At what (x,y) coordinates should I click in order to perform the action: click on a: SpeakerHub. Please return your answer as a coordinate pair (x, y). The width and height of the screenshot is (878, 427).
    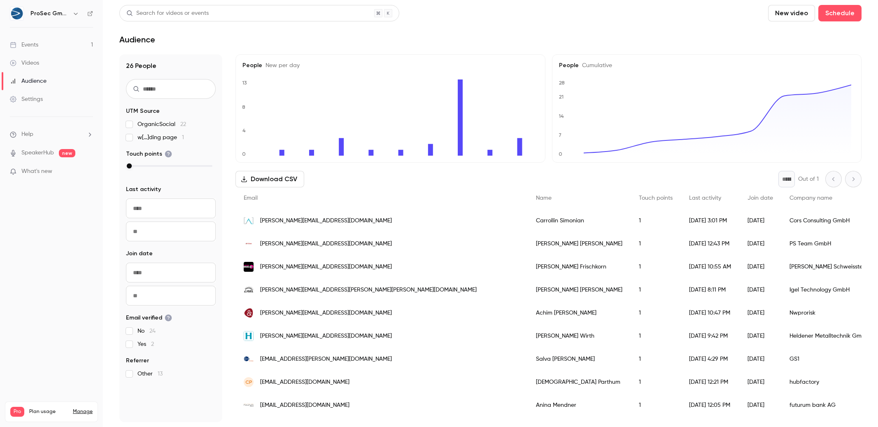
    Looking at the image, I should click on (37, 153).